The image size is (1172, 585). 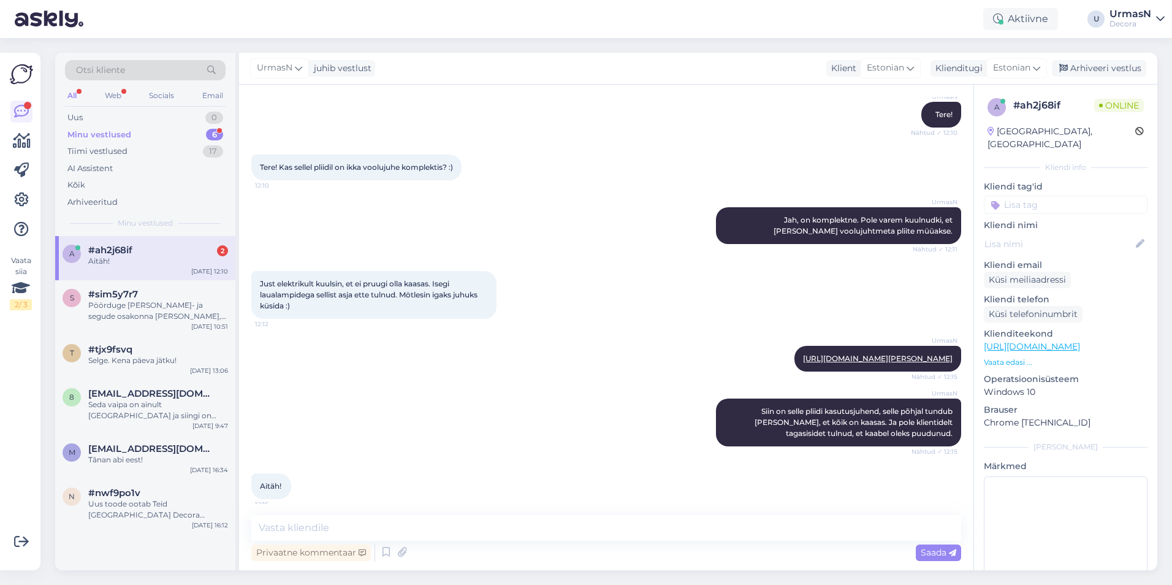 I want to click on div: Arhiveeritud, so click(x=93, y=202).